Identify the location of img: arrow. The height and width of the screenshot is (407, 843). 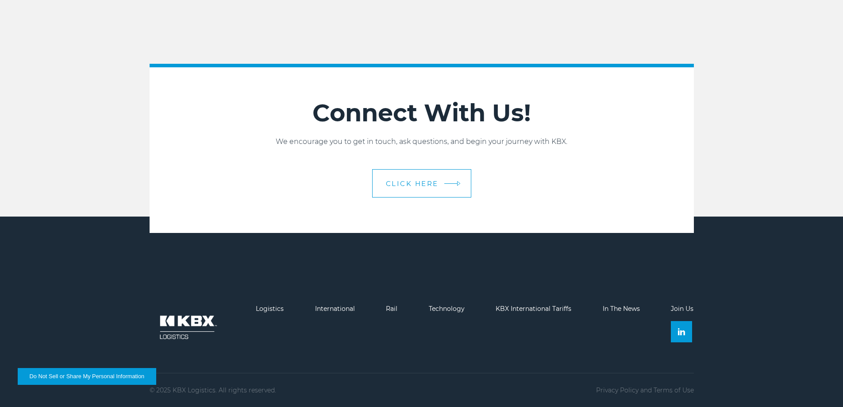
(459, 183).